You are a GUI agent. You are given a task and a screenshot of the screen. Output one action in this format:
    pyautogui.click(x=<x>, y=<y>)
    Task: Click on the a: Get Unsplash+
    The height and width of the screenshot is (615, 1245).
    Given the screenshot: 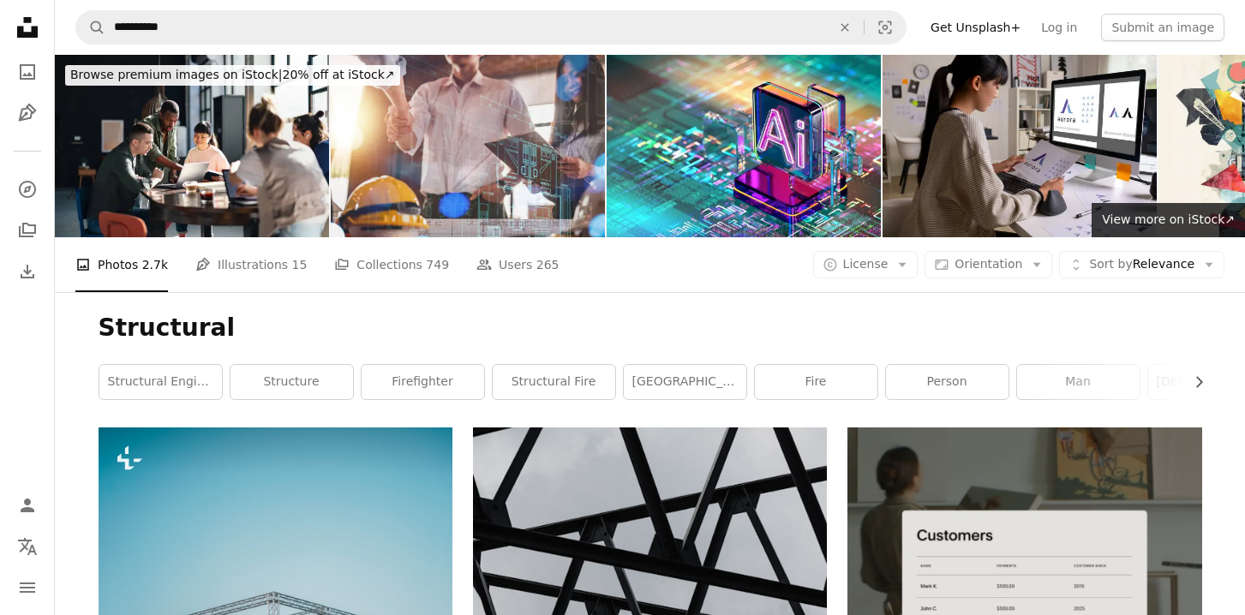 What is the action you would take?
    pyautogui.click(x=975, y=27)
    